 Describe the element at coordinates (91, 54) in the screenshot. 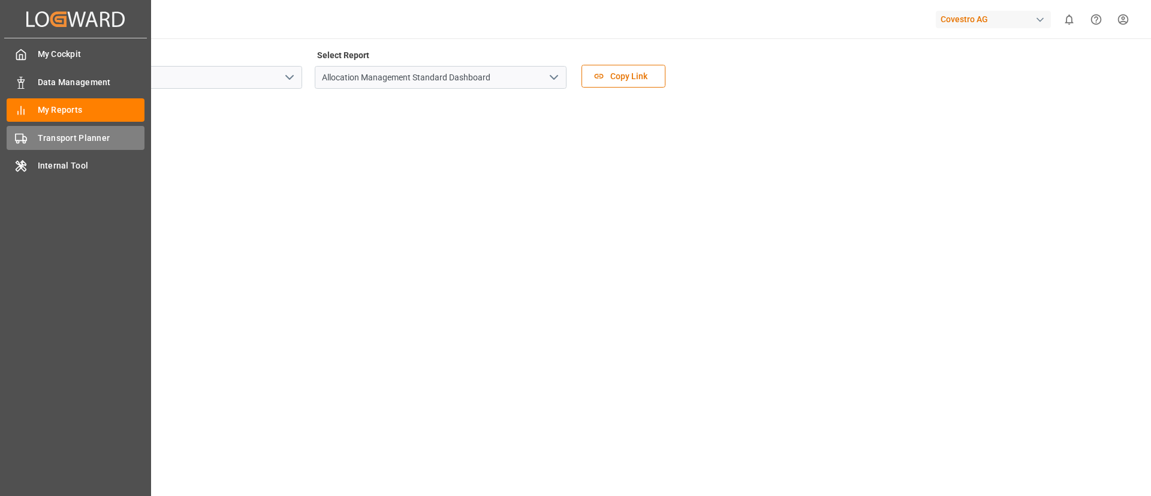

I see `span: My Cockpit` at that location.